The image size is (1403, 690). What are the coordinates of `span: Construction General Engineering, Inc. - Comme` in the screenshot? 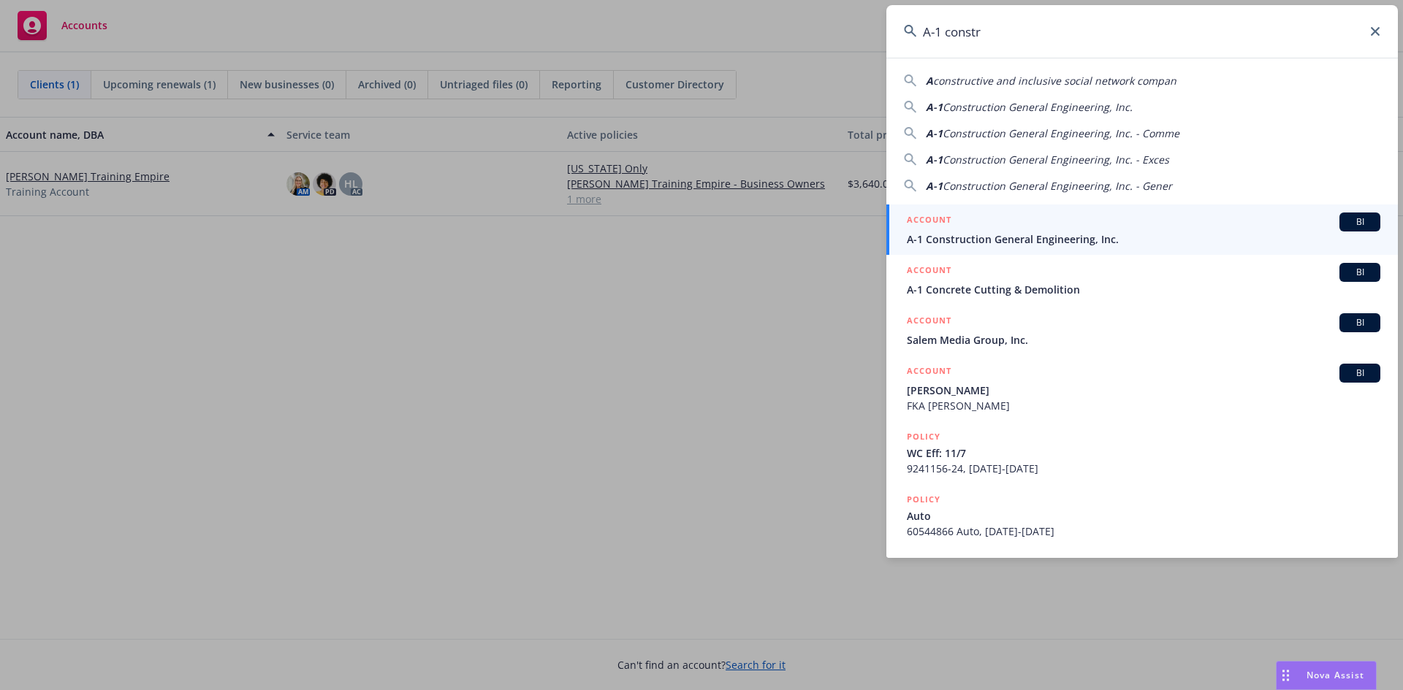 It's located at (1061, 133).